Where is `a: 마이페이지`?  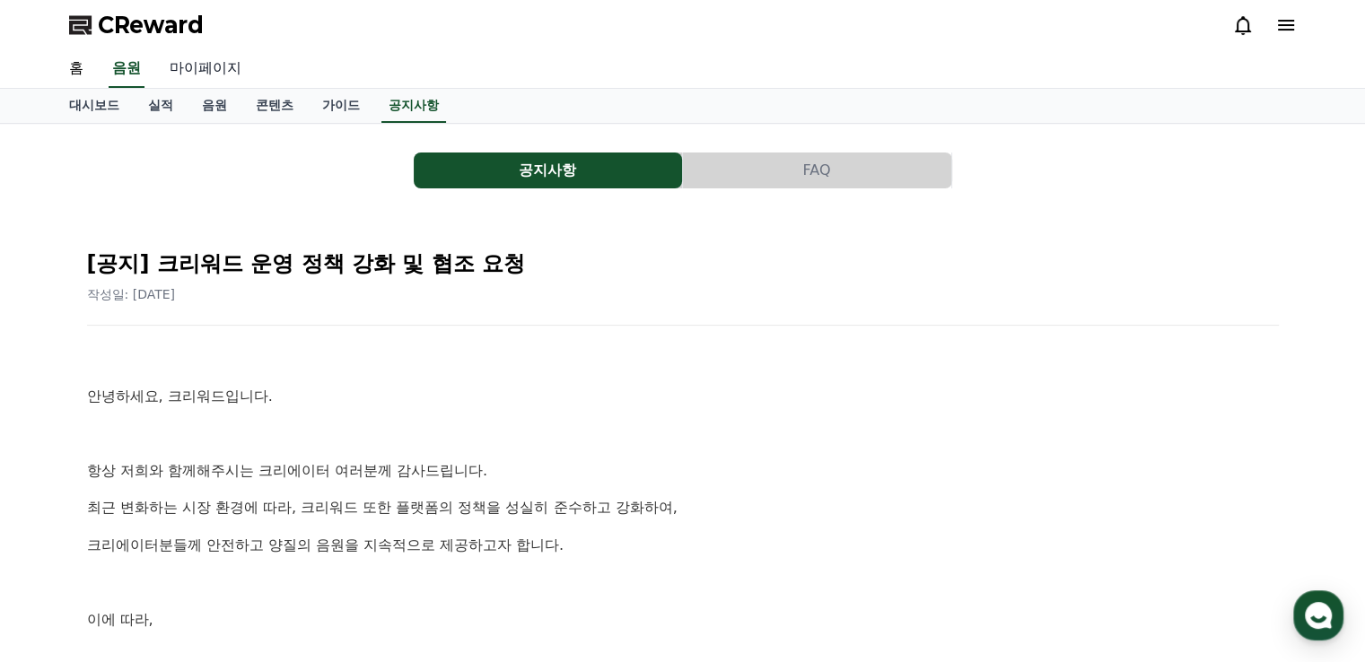 a: 마이페이지 is located at coordinates (205, 69).